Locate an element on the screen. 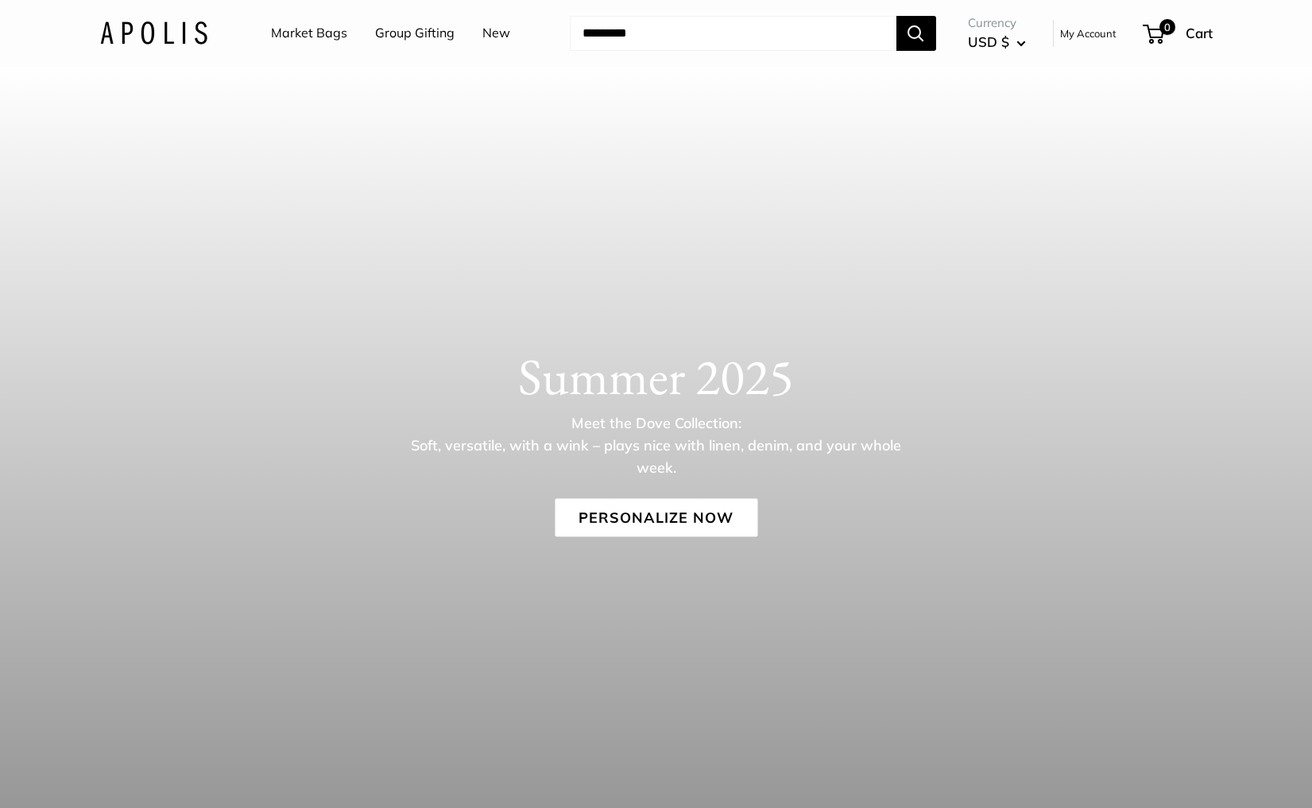 The width and height of the screenshot is (1312, 808). a: Group Gifting is located at coordinates (415, 33).